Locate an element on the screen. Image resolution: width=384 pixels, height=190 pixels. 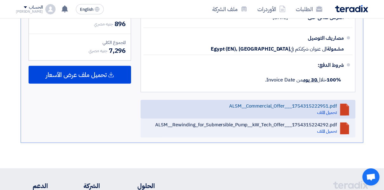
span: 896 is located at coordinates (120, 24).